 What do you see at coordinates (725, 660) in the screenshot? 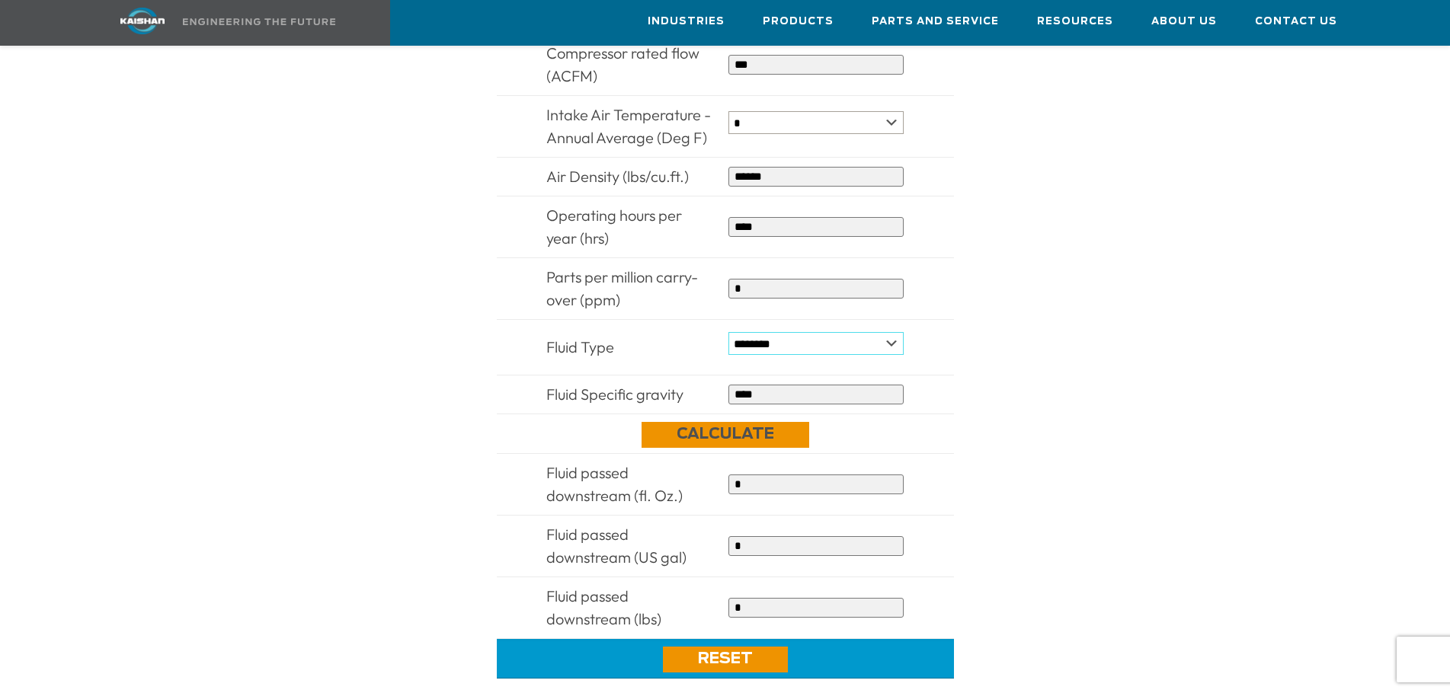
I see `a: Reset` at bounding box center [725, 660].